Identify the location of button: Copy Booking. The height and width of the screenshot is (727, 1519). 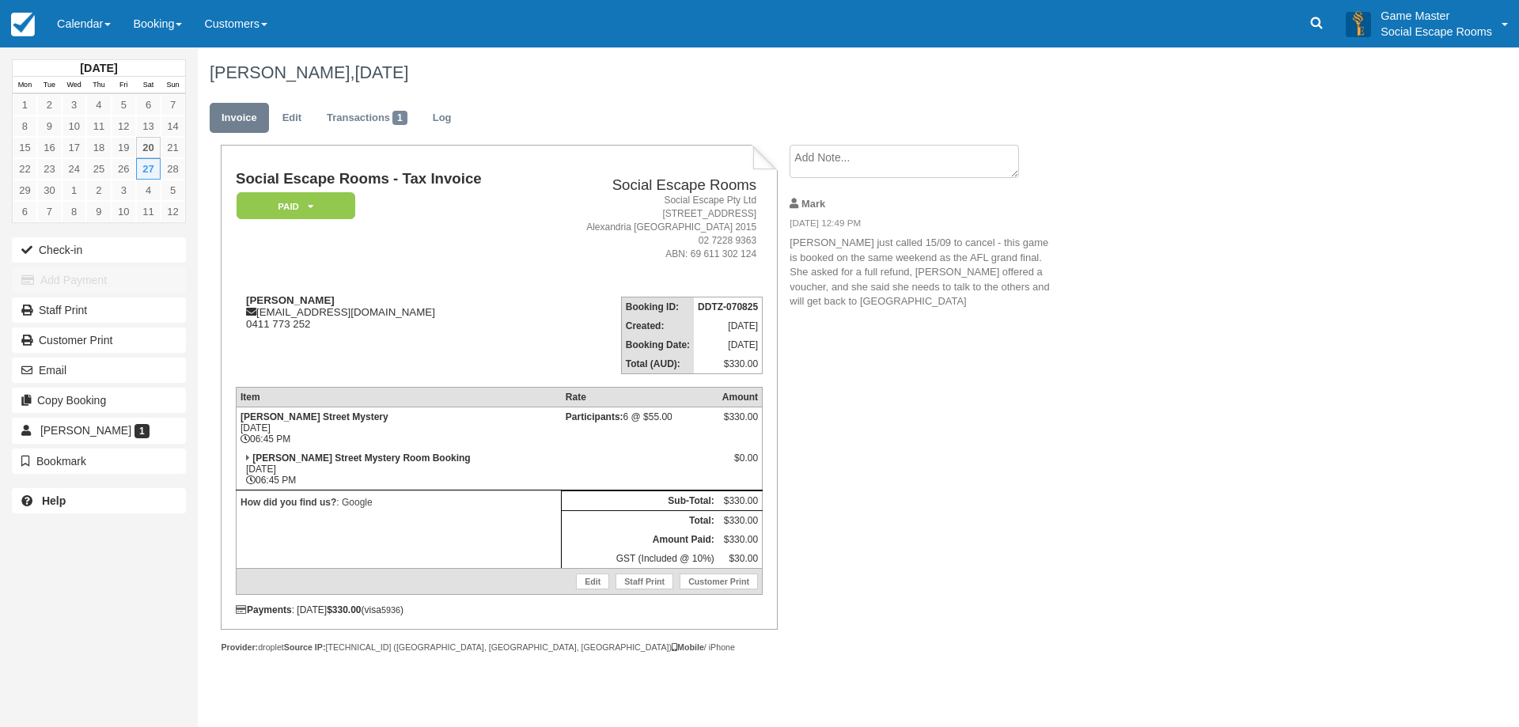
(99, 400).